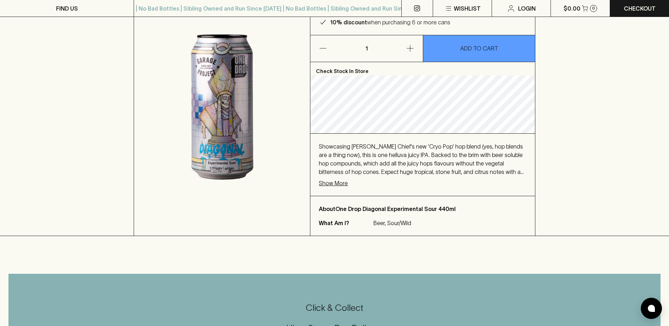  Describe the element at coordinates (390, 22) in the screenshot. I see `p: when purchasing 6 or more cans` at that location.